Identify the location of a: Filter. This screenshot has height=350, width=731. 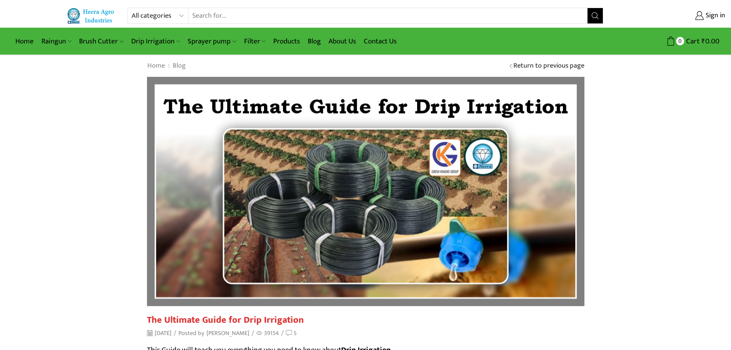
(255, 41).